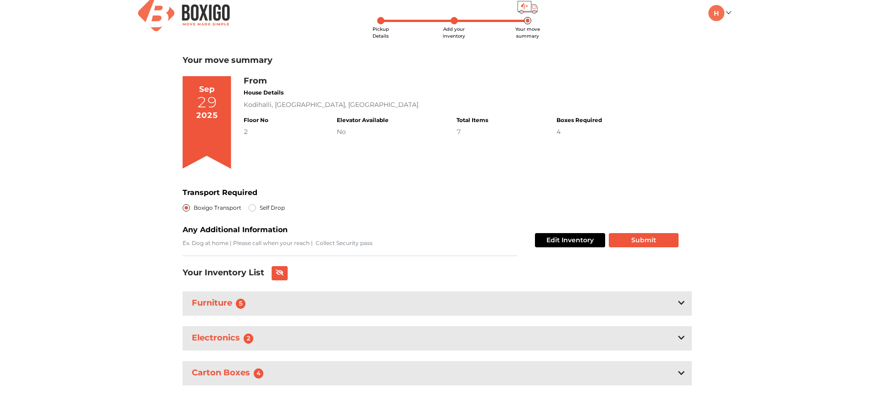 The width and height of the screenshot is (874, 418). Describe the element at coordinates (422, 93) in the screenshot. I see `h4: House Details` at that location.